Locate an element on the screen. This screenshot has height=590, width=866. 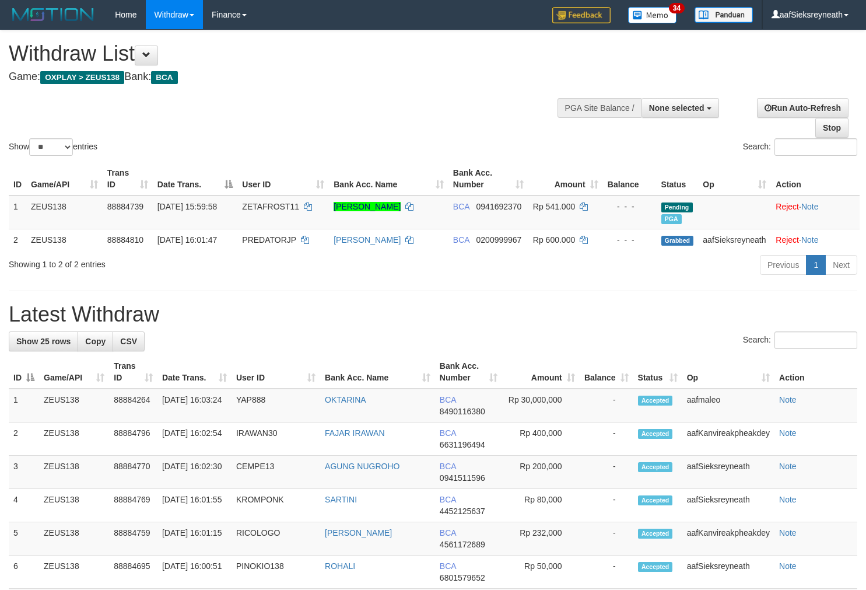
span: Copy 0941692370 to clipboard is located at coordinates (499, 206).